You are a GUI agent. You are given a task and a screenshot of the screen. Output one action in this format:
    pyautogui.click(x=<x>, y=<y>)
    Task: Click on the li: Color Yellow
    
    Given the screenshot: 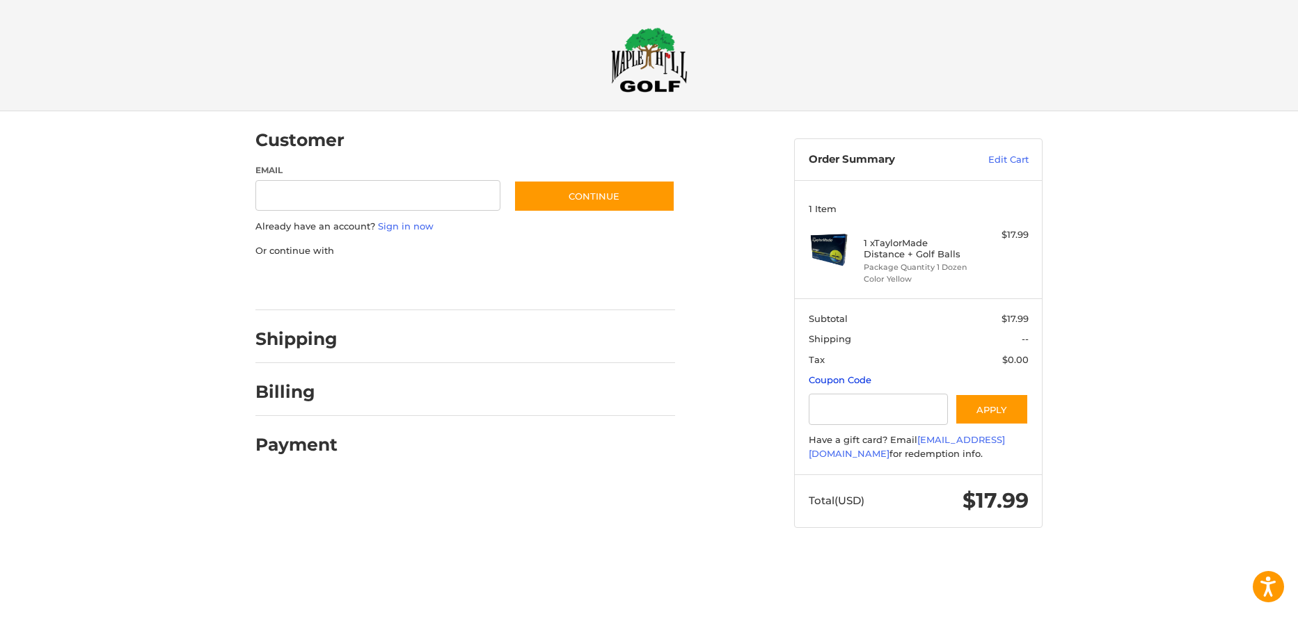 What is the action you would take?
    pyautogui.click(x=917, y=279)
    